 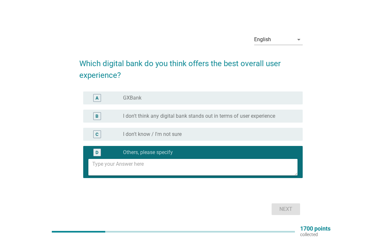 What do you see at coordinates (132, 98) in the screenshot?
I see `label: GXBank` at bounding box center [132, 98].